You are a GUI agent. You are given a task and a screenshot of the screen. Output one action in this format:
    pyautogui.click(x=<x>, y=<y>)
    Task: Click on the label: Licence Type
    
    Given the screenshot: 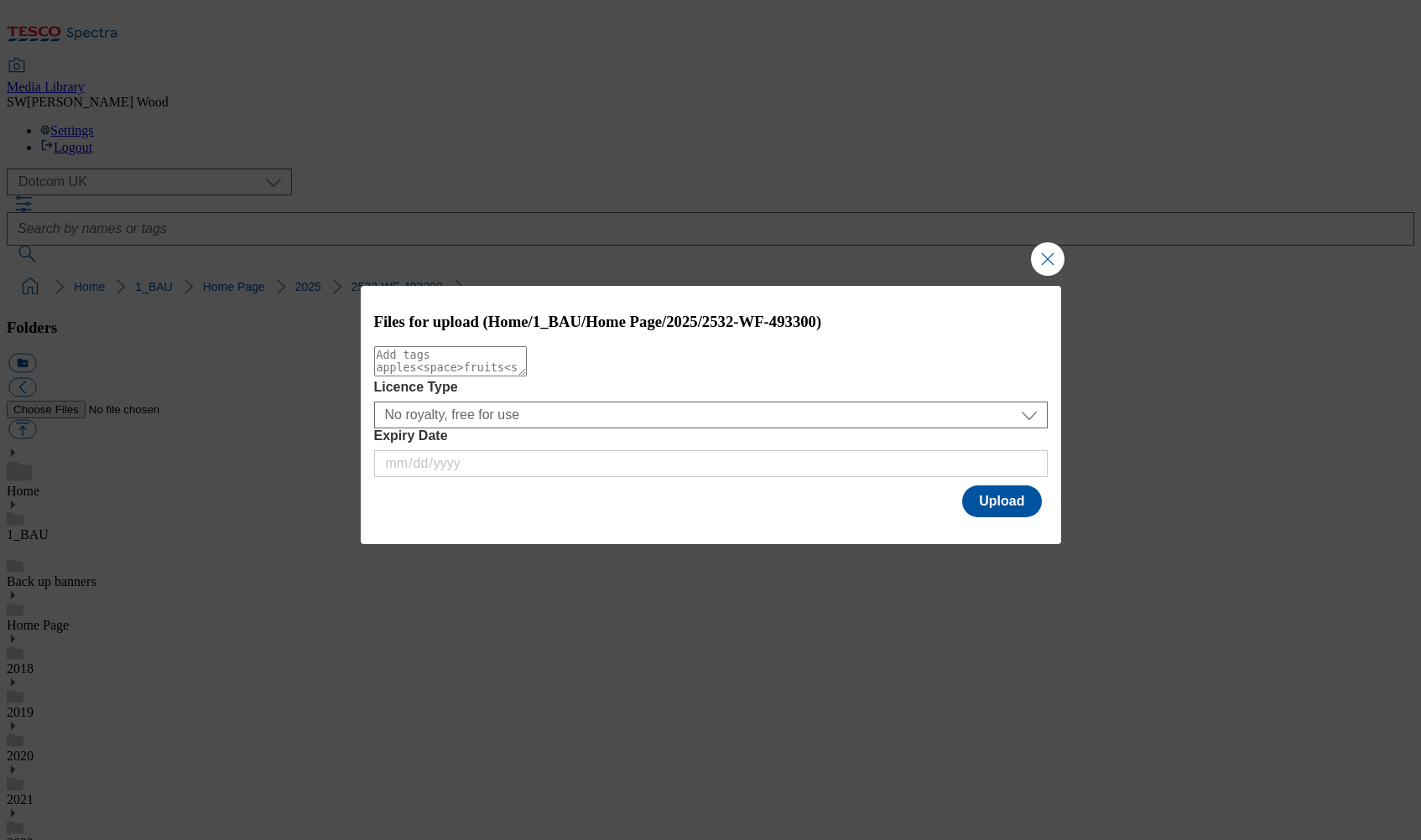 What is the action you would take?
    pyautogui.click(x=710, y=387)
    